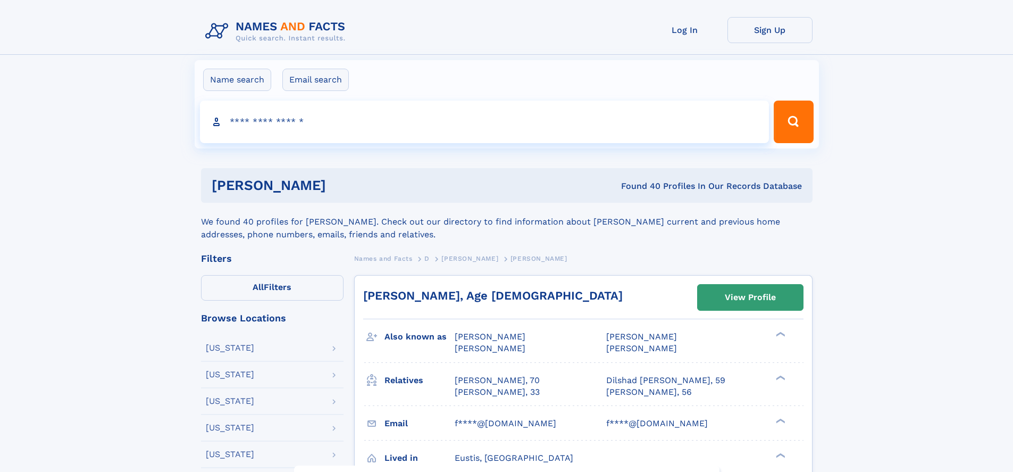 Image resolution: width=1013 pixels, height=472 pixels. Describe the element at coordinates (420, 337) in the screenshot. I see `h3: Also known as` at that location.